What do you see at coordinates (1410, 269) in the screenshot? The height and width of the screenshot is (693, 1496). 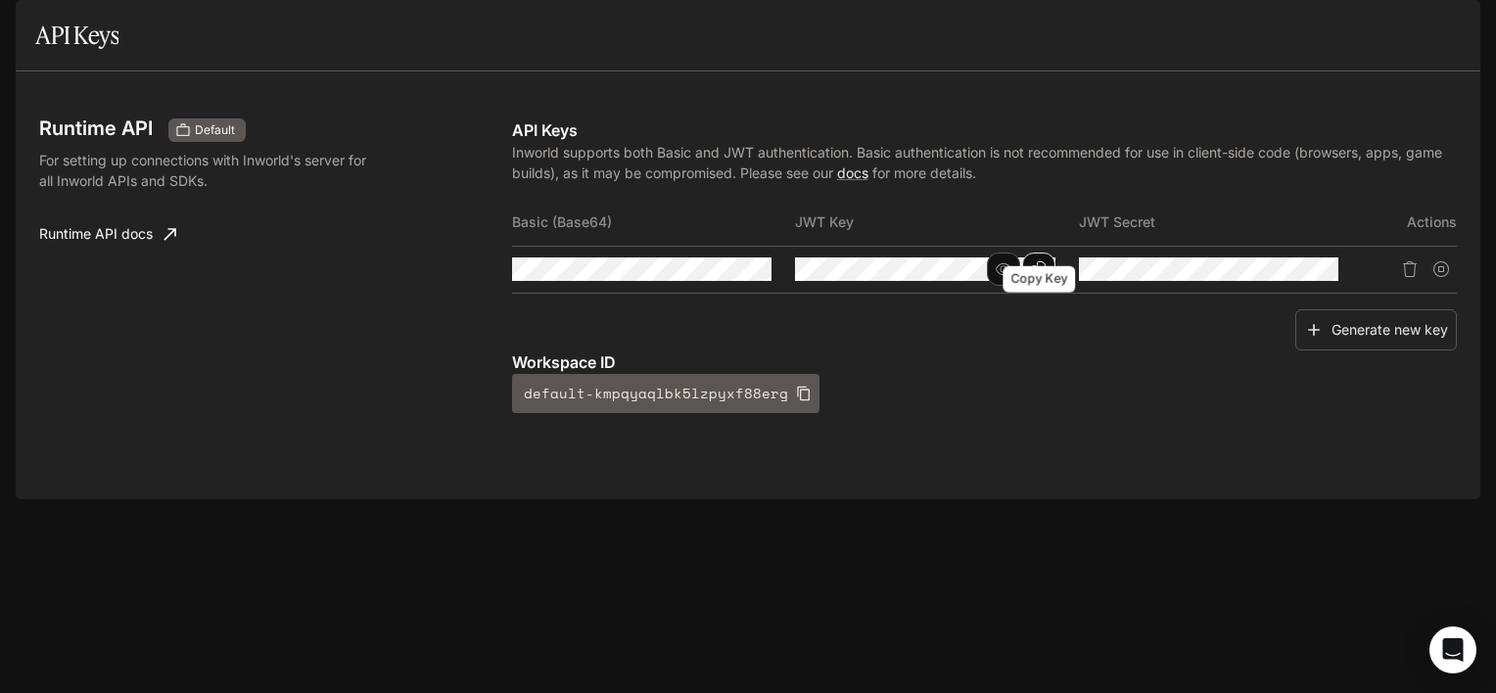 I see `button: Delete API key` at bounding box center [1410, 269].